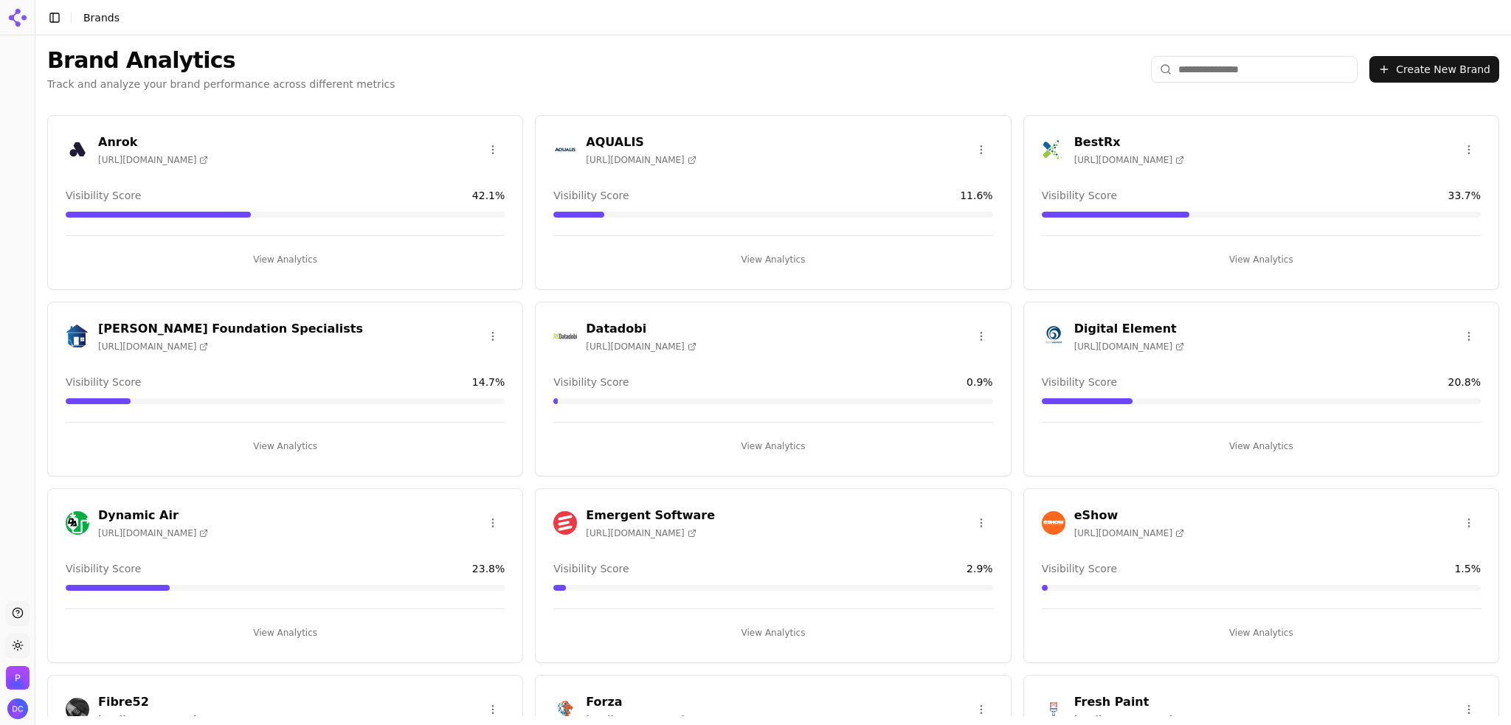 Image resolution: width=1511 pixels, height=725 pixels. Describe the element at coordinates (1464, 195) in the screenshot. I see `span: 33.7 %` at that location.